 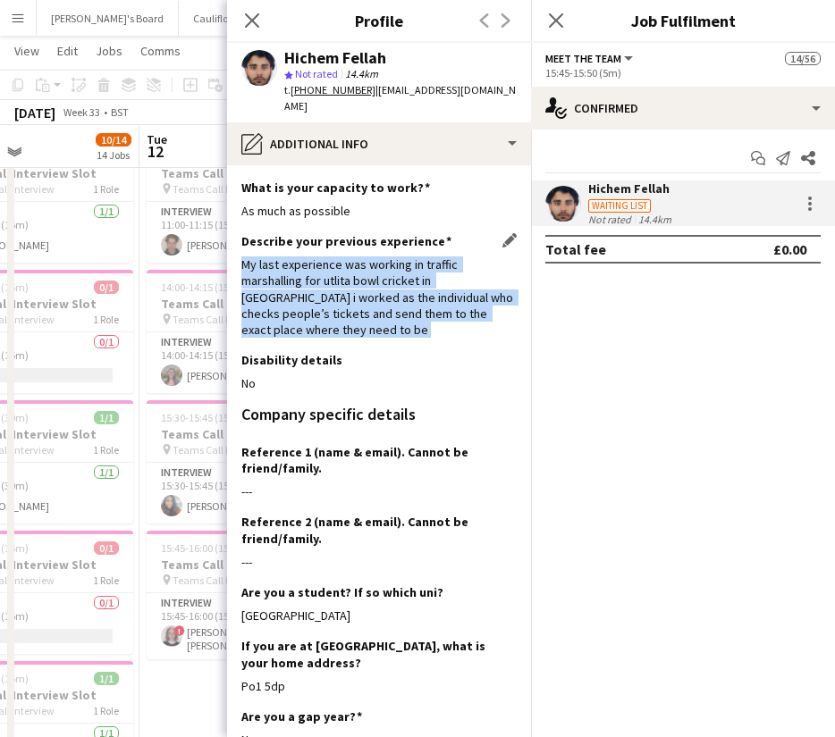 What do you see at coordinates (683, 108) in the screenshot?
I see `div: Confirmed` at bounding box center [683, 108].